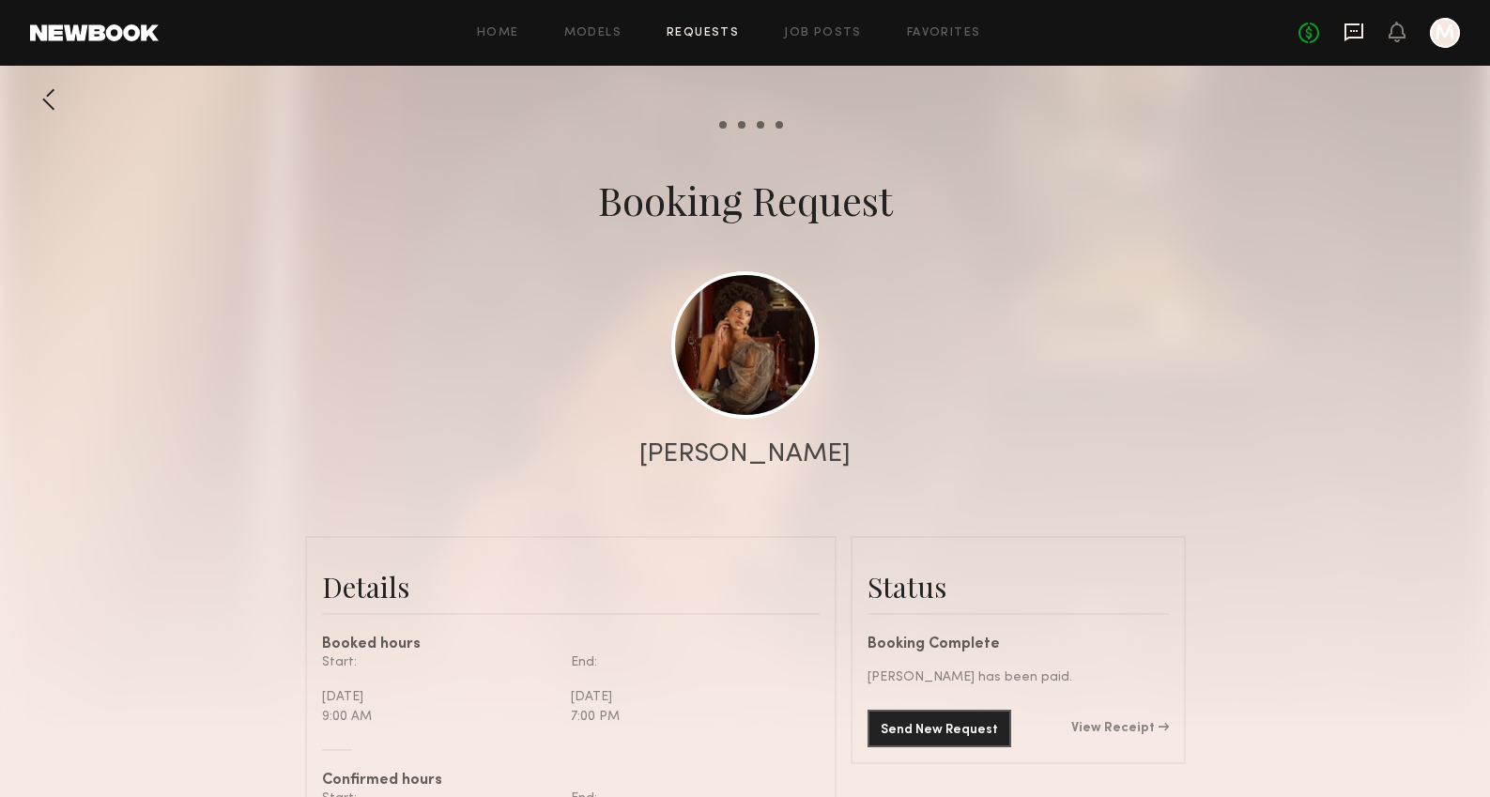  I want to click on div: Booking Request, so click(745, 200).